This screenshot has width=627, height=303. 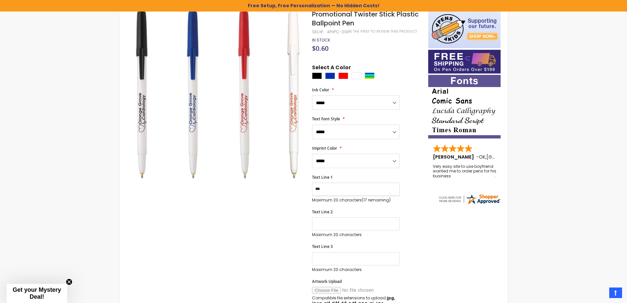 I want to click on span: Text Line 3, so click(x=322, y=246).